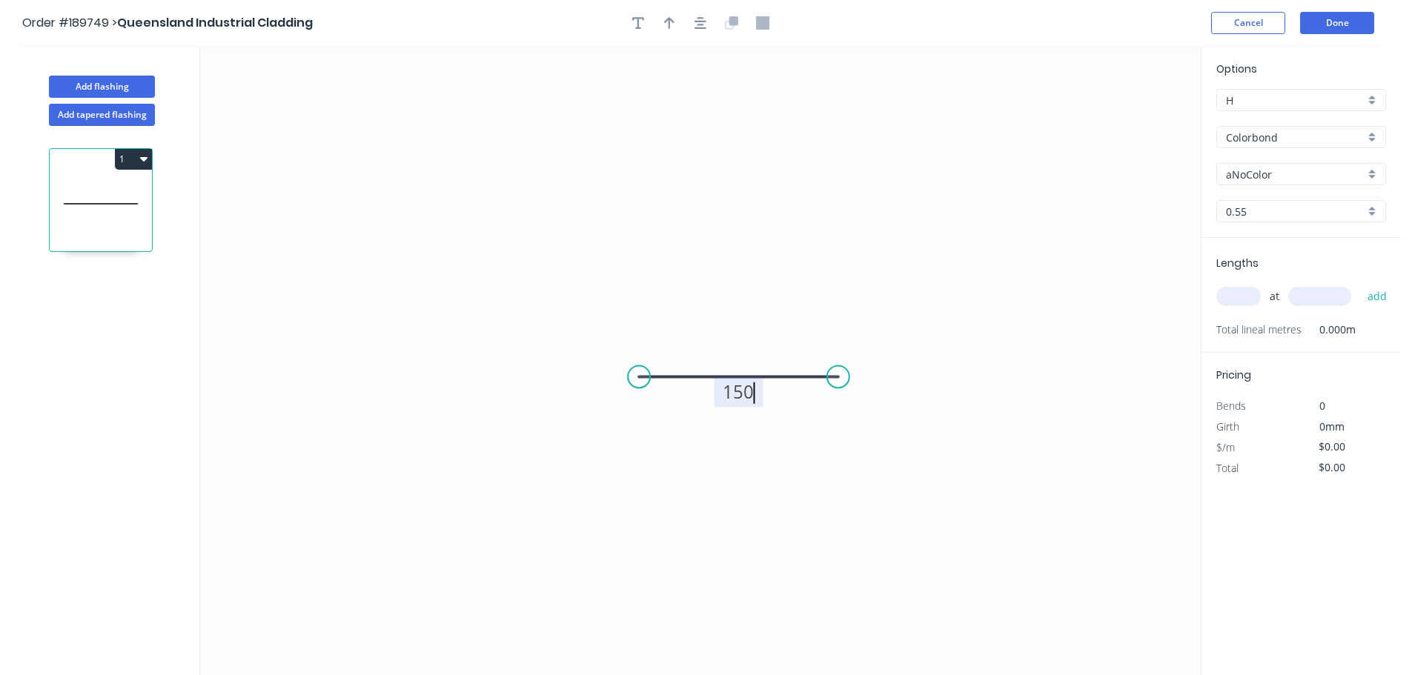  What do you see at coordinates (1377, 297) in the screenshot?
I see `button: add` at bounding box center [1377, 297].